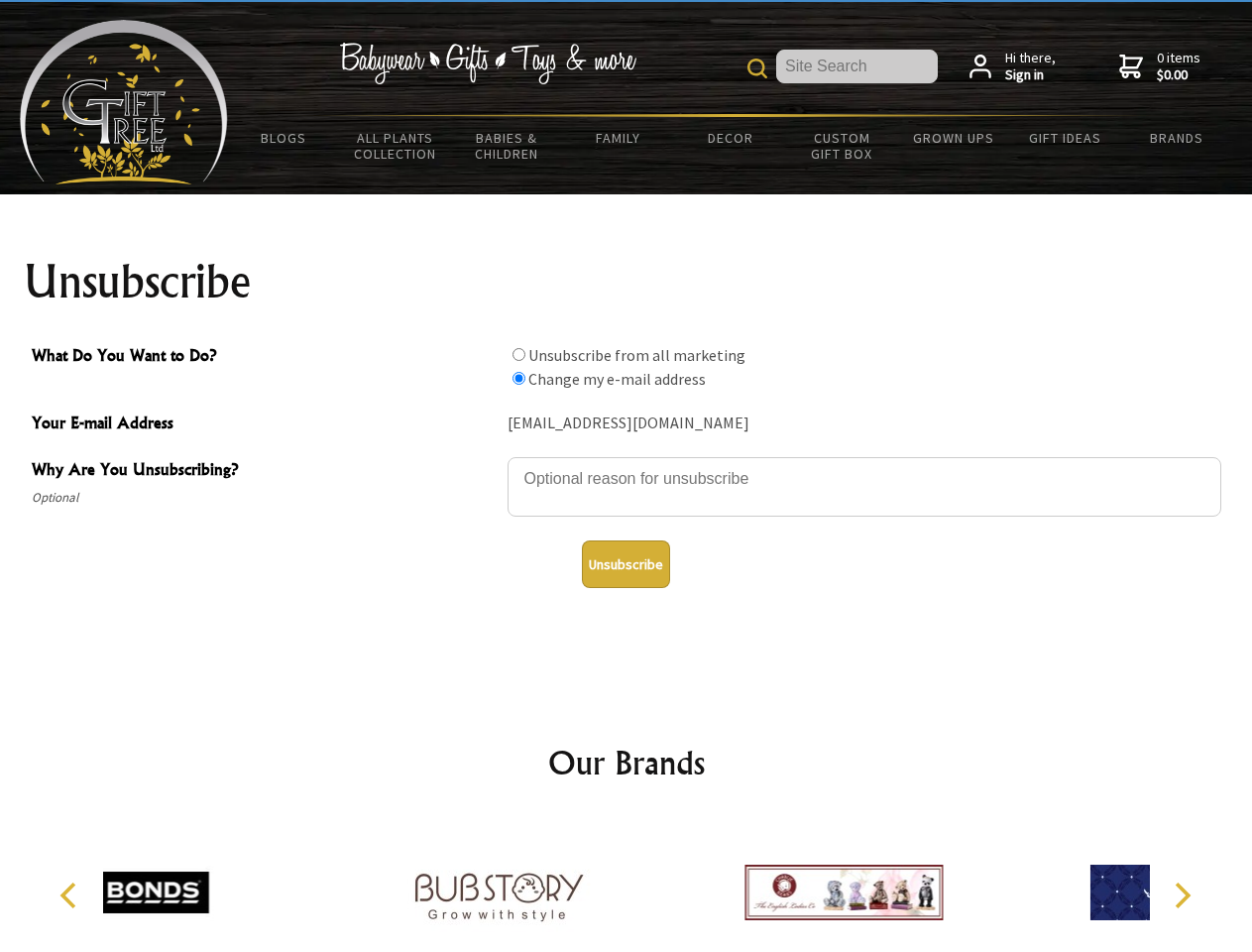 The height and width of the screenshot is (952, 1252). What do you see at coordinates (72, 895) in the screenshot?
I see `button: Previous` at bounding box center [72, 895].